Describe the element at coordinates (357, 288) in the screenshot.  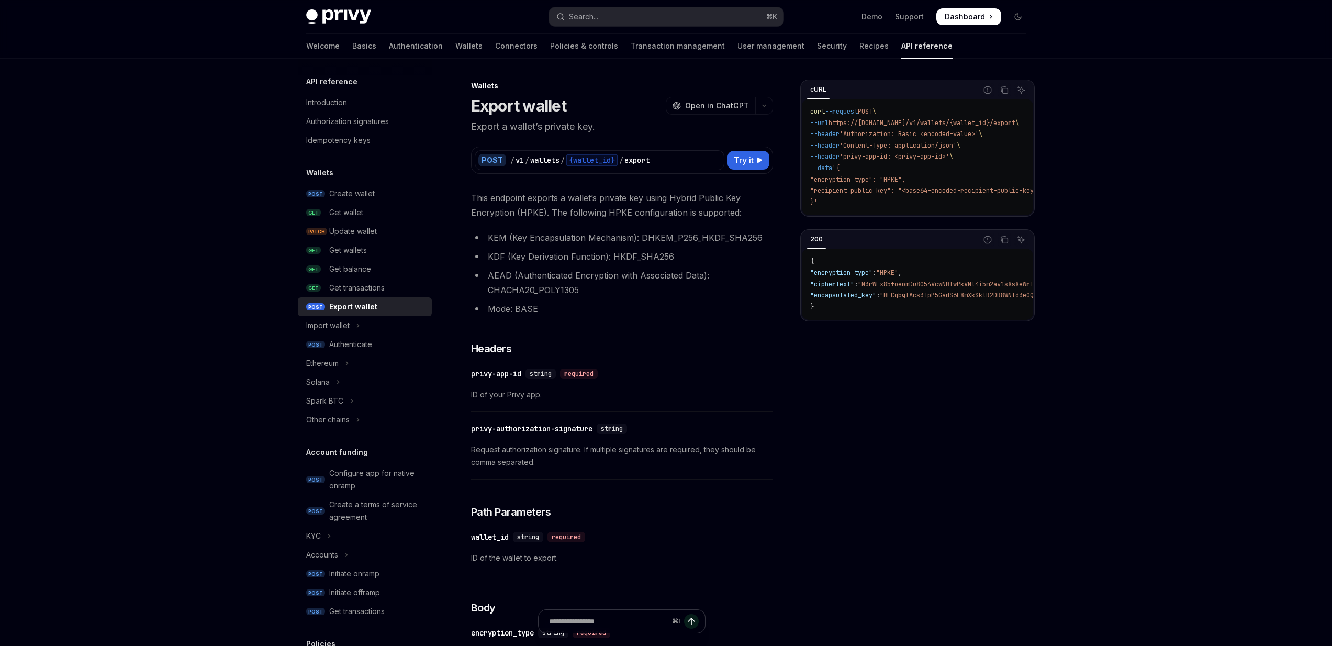
I see `div: Get transactions` at that location.